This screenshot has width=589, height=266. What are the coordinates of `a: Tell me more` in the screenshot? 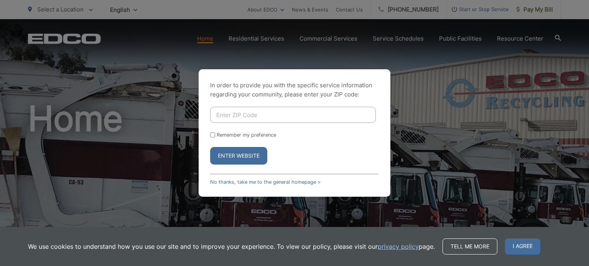 It's located at (470, 247).